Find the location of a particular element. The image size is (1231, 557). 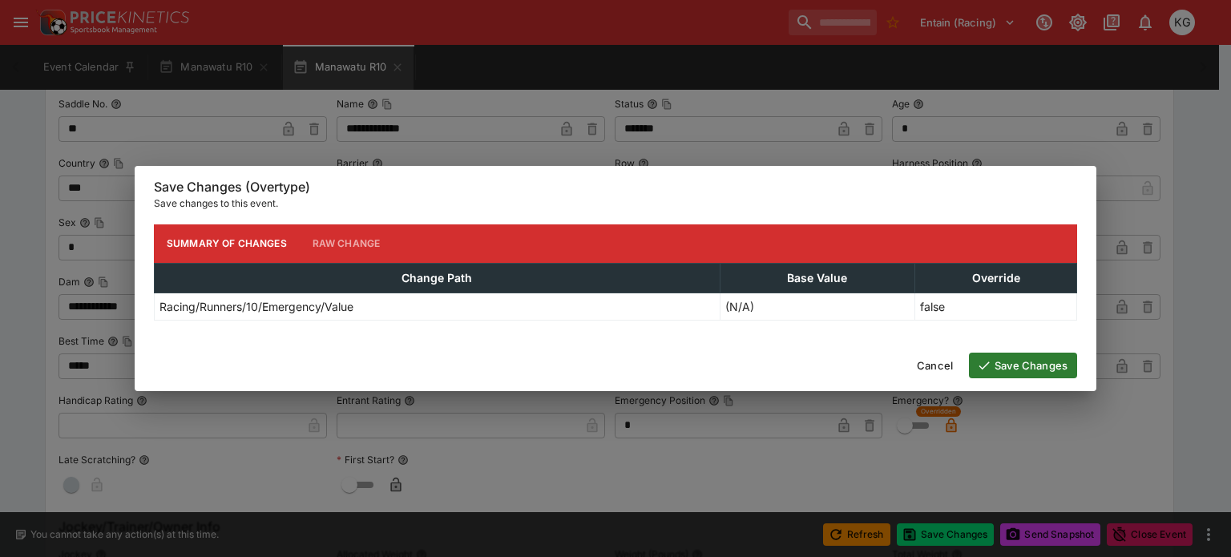

p: Racing/Runners/10/Emergency/Value is located at coordinates (256, 306).